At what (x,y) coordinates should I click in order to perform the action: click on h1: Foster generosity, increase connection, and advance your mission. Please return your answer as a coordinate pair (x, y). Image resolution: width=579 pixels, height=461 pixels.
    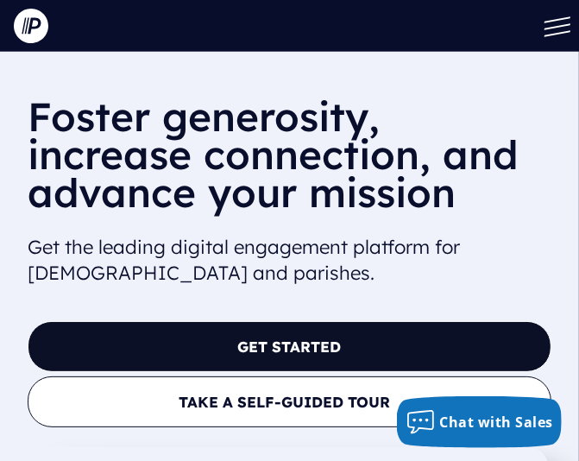
    Looking at the image, I should click on (289, 161).